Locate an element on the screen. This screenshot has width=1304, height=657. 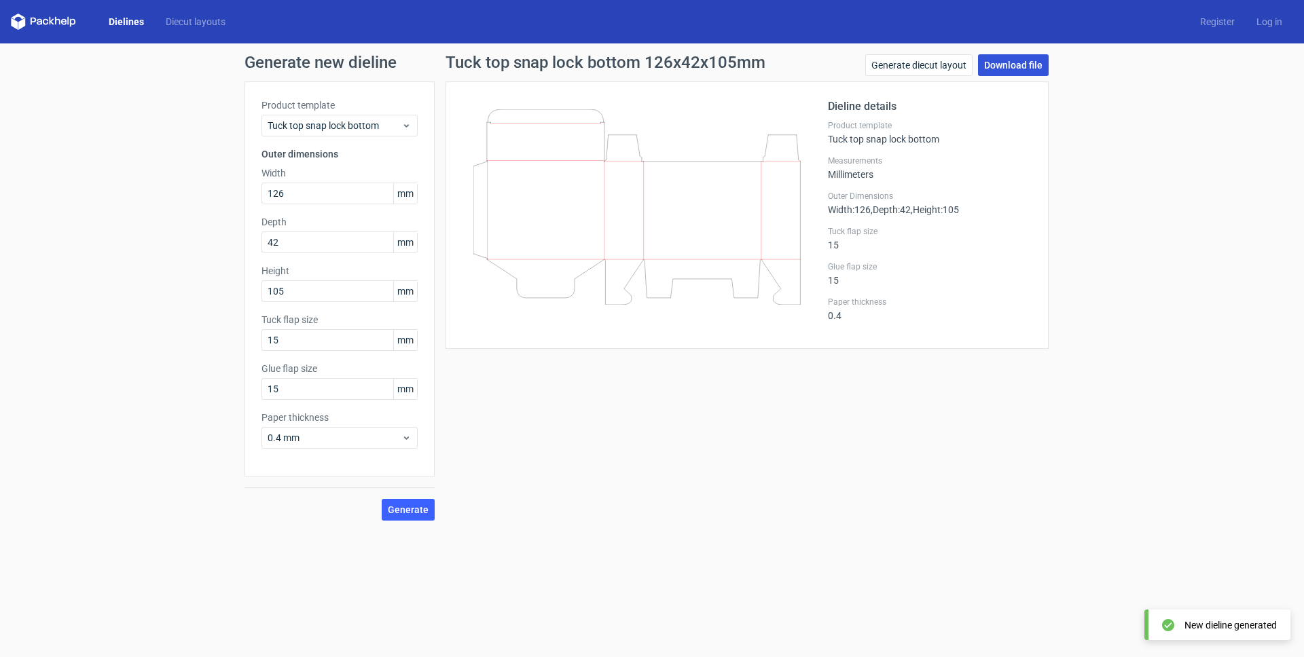
a: Log in is located at coordinates (1269, 22).